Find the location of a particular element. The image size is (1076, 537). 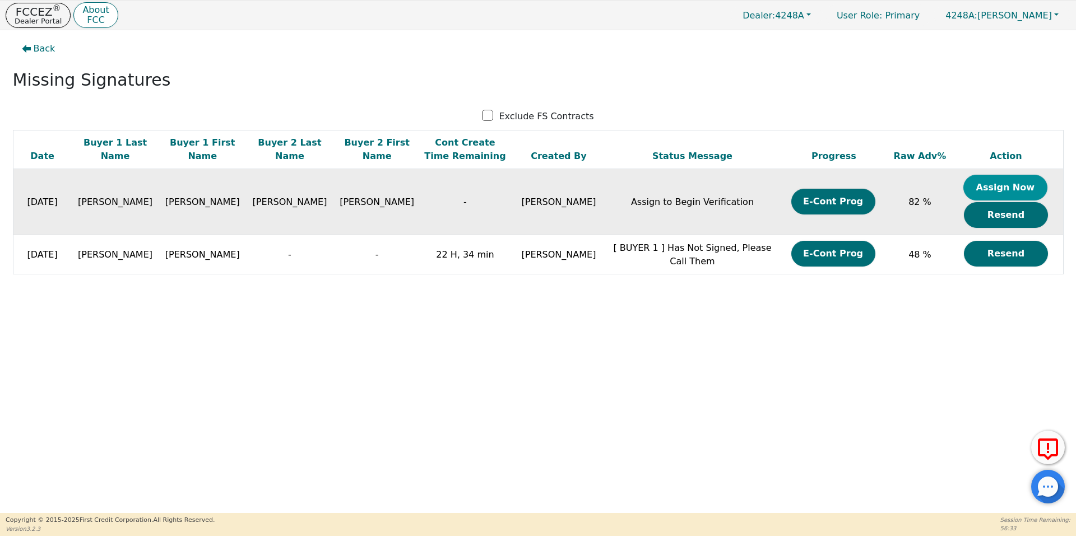

span: 48 % is located at coordinates (919, 254).